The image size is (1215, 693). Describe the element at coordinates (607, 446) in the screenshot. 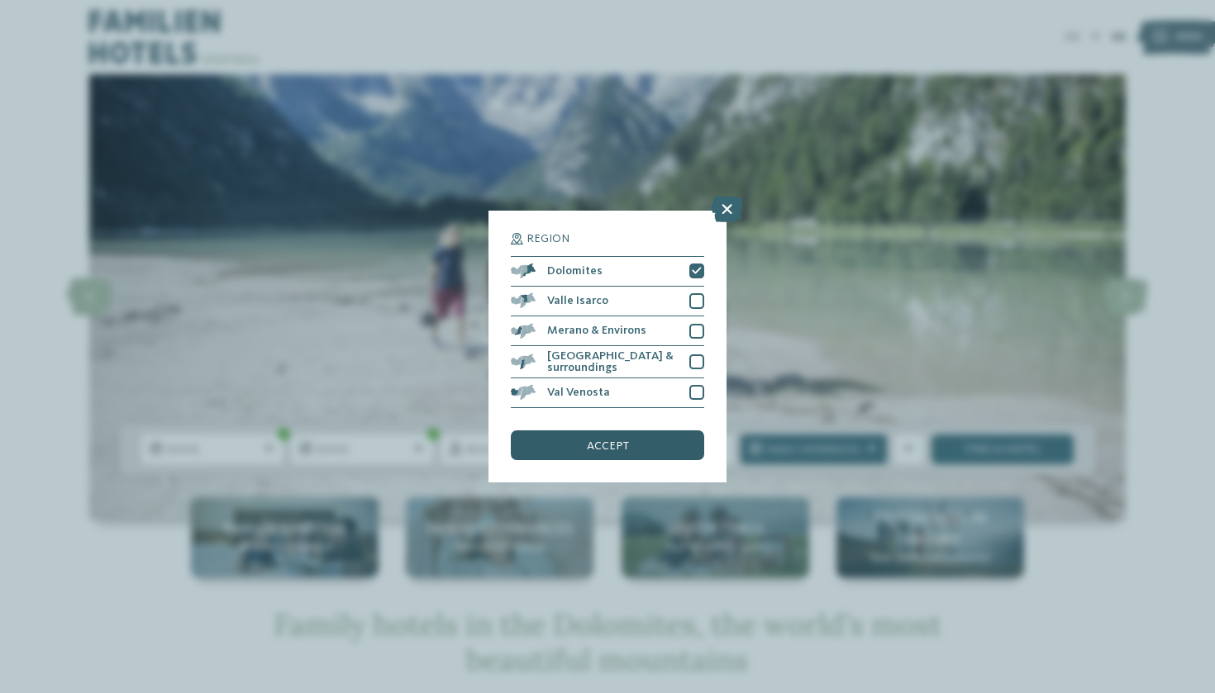

I see `span: accept` at that location.